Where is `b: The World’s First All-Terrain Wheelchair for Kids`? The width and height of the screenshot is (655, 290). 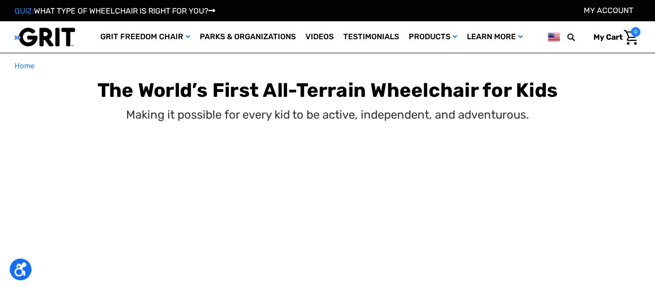
b: The World’s First All-Terrain Wheelchair for Kids is located at coordinates (327, 90).